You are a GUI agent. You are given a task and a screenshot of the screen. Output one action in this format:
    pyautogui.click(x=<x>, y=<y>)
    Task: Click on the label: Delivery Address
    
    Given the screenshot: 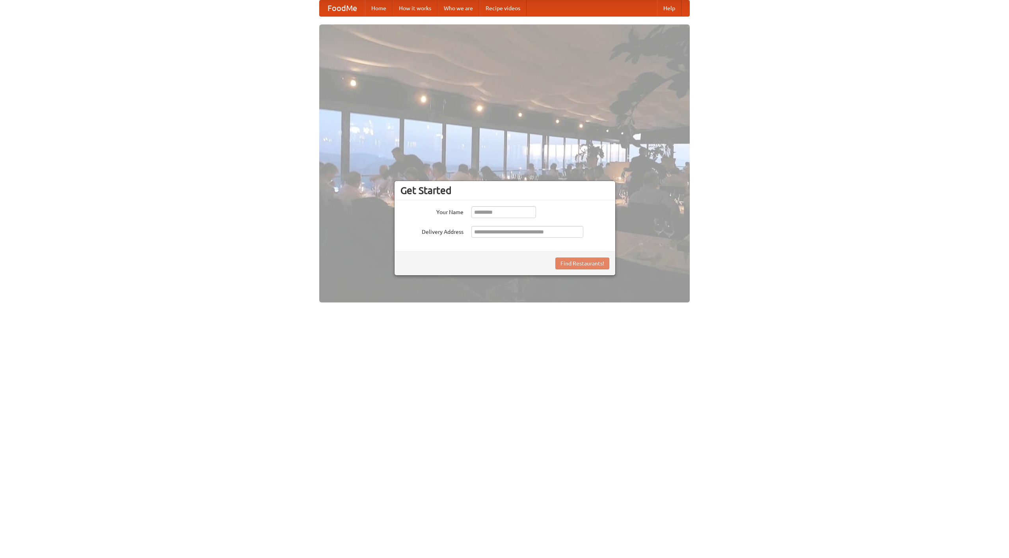 What is the action you would take?
    pyautogui.click(x=432, y=231)
    